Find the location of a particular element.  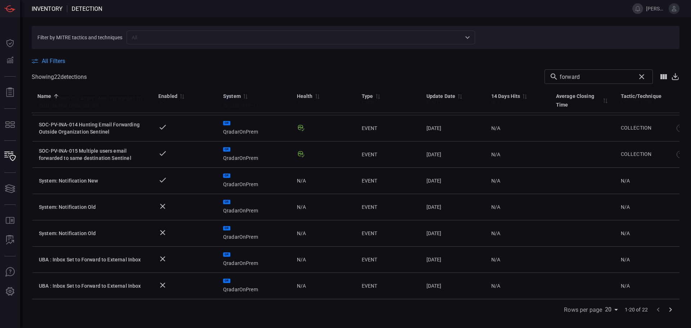

span: Sort by Average Closing Time descending is located at coordinates (605, 100).